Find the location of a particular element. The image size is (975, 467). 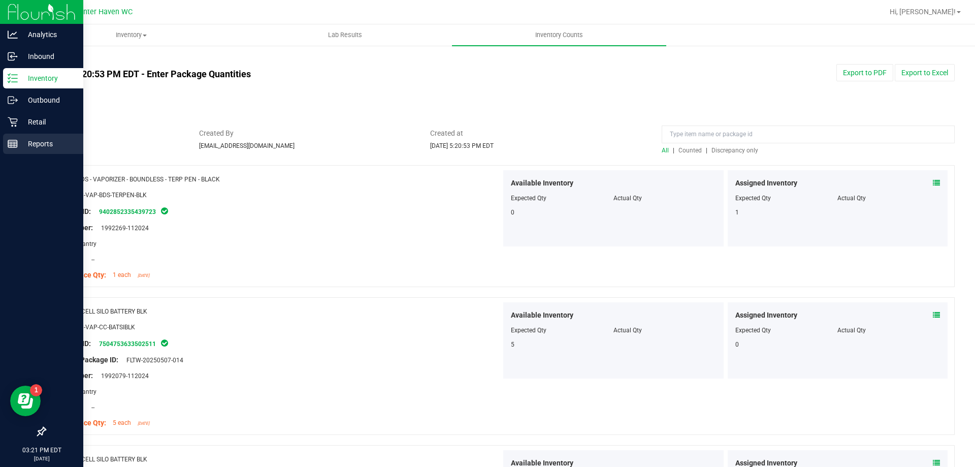

span: Discrepancy only is located at coordinates (735, 150).